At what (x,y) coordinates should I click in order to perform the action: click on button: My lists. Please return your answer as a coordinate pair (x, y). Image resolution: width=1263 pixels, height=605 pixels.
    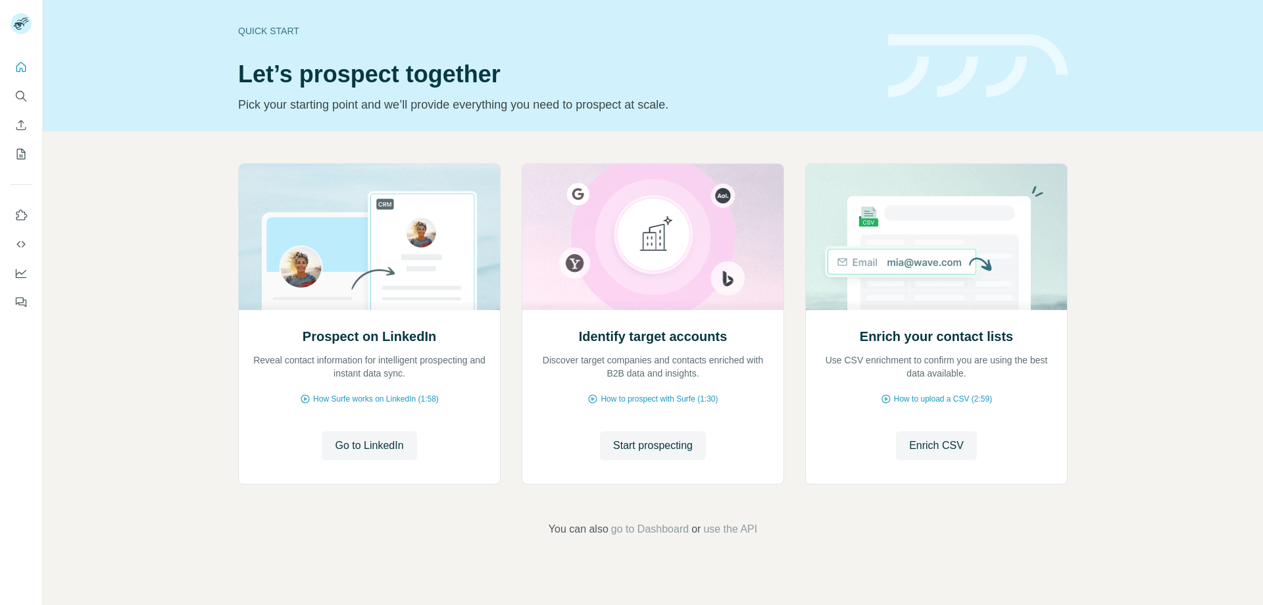
    Looking at the image, I should click on (21, 154).